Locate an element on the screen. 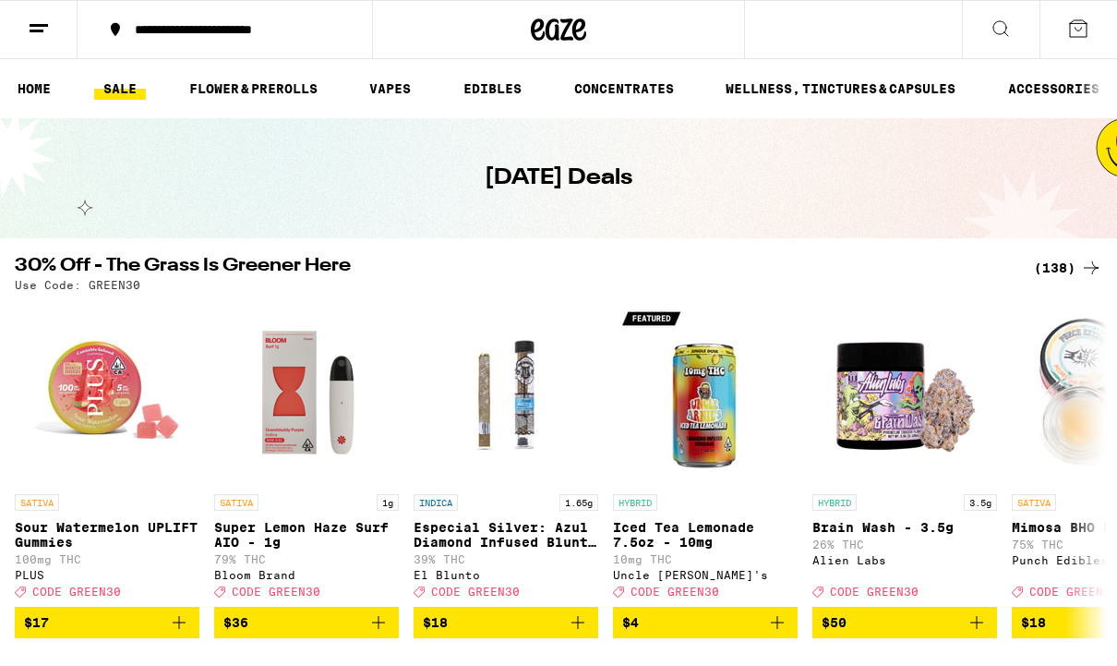 The height and width of the screenshot is (666, 1117). a: (138) is located at coordinates (1068, 268).